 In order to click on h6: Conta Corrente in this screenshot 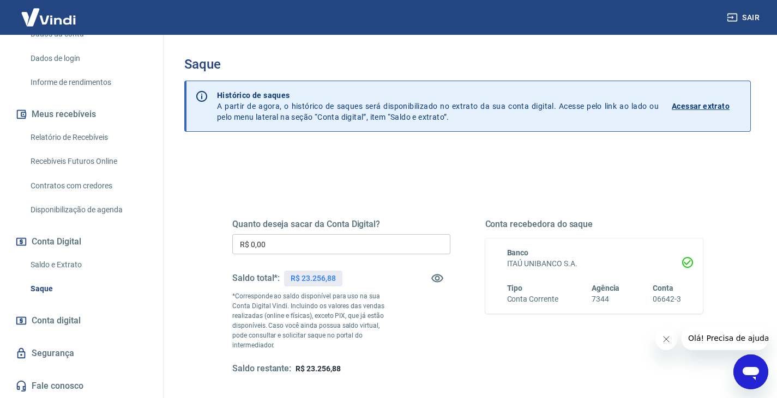, I will do `click(533, 299)`.